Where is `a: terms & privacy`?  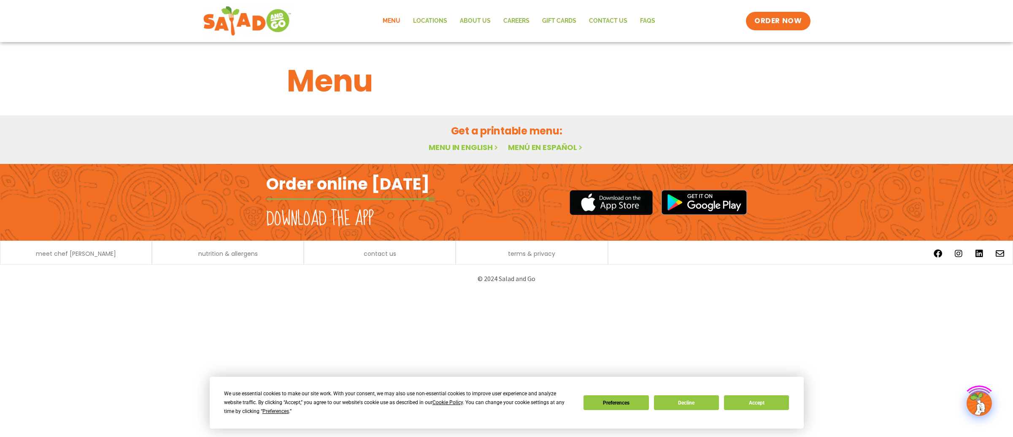 a: terms & privacy is located at coordinates (532, 254).